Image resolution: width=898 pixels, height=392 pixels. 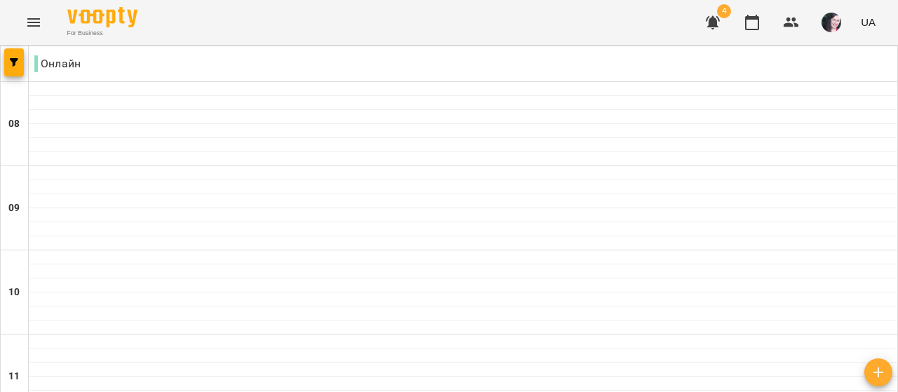 I want to click on button: Створити урок, so click(x=878, y=372).